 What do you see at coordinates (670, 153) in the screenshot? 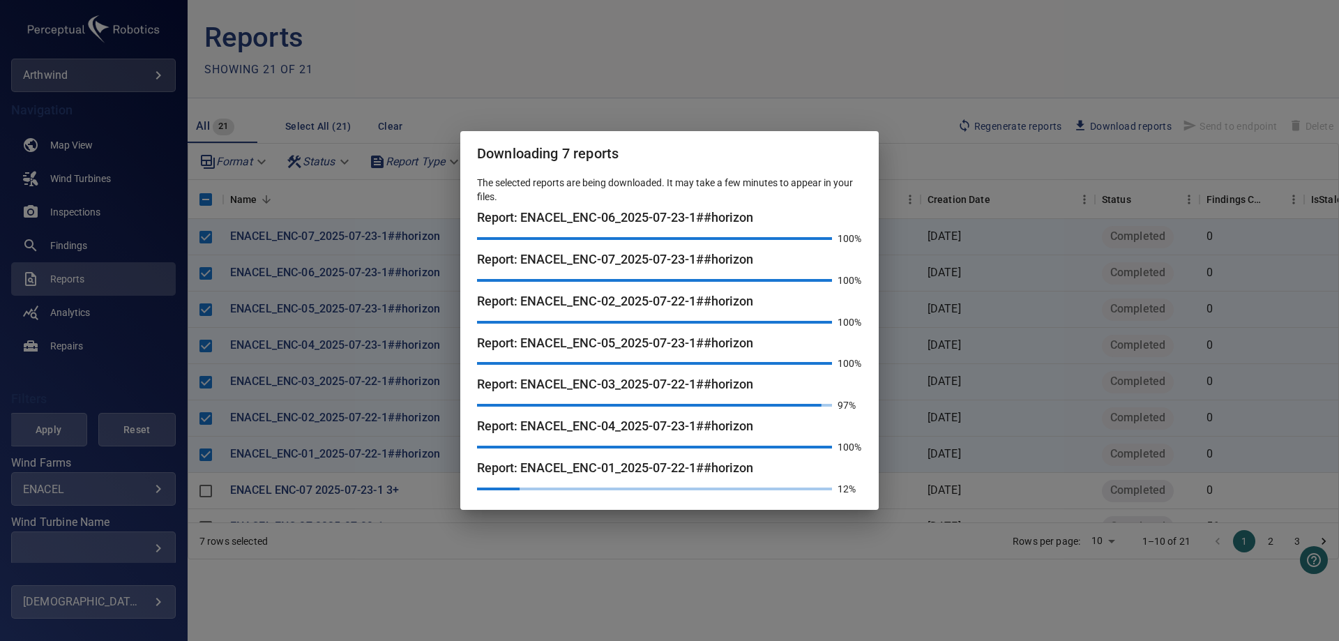
I see `h2: Downloading 7 reports` at bounding box center [670, 153].